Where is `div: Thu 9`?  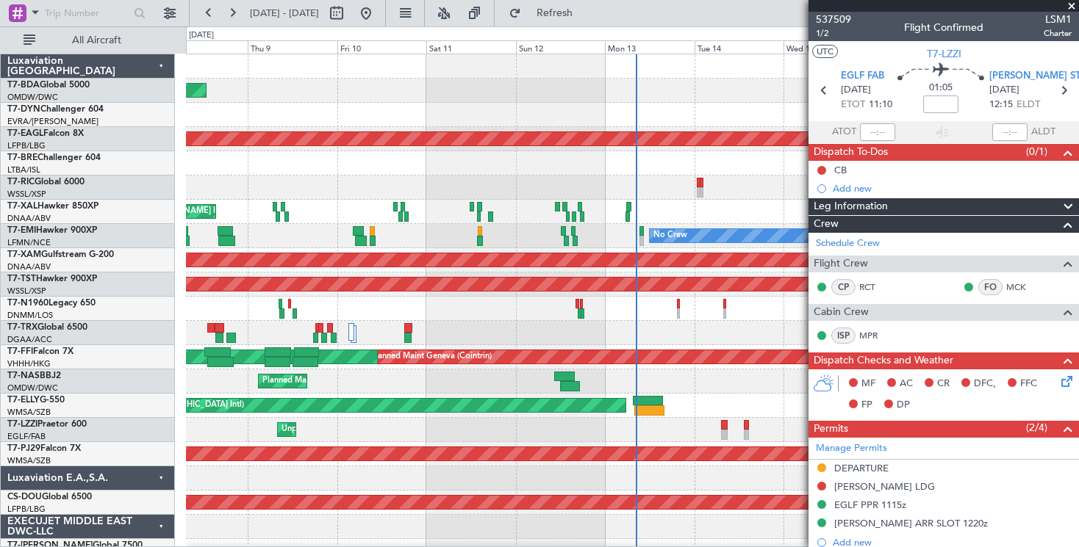 div: Thu 9 is located at coordinates (292, 47).